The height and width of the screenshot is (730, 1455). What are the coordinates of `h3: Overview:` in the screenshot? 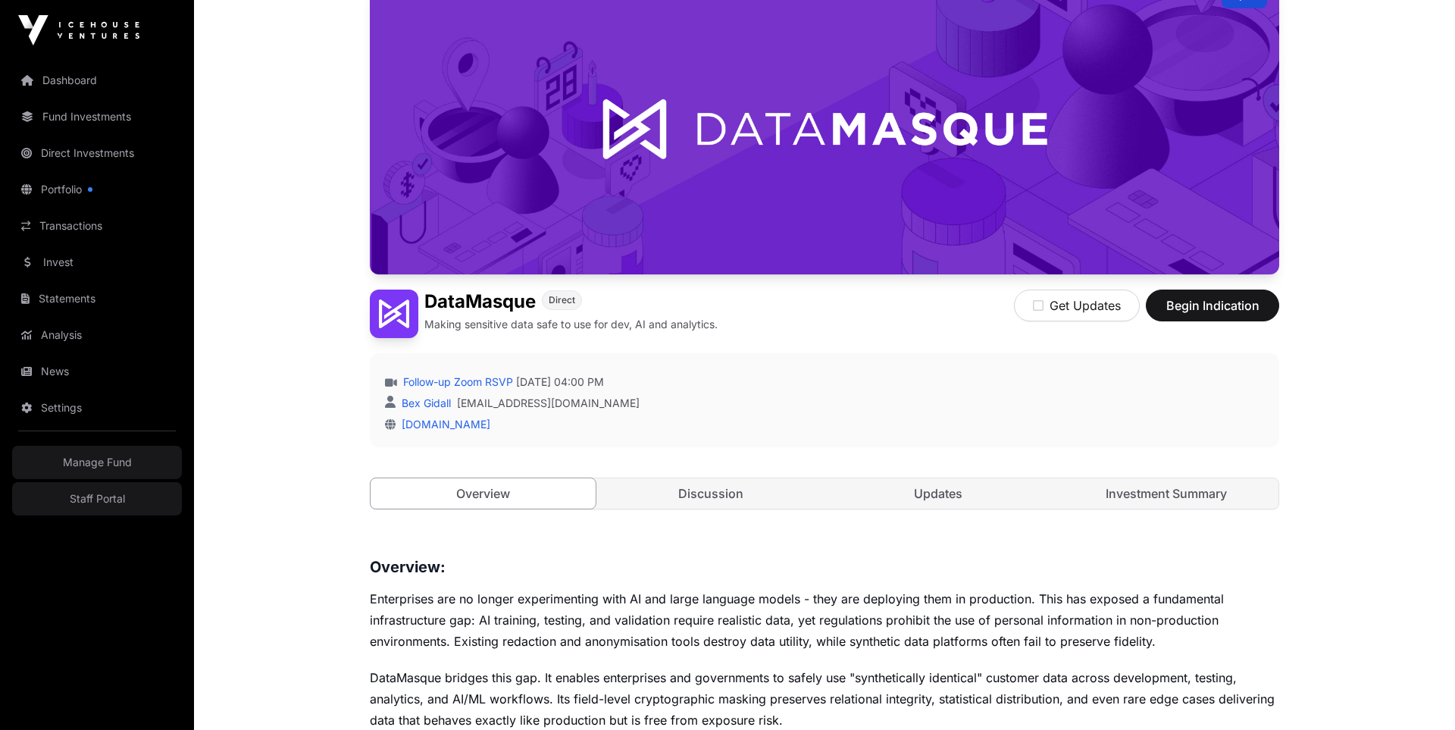 It's located at (825, 567).